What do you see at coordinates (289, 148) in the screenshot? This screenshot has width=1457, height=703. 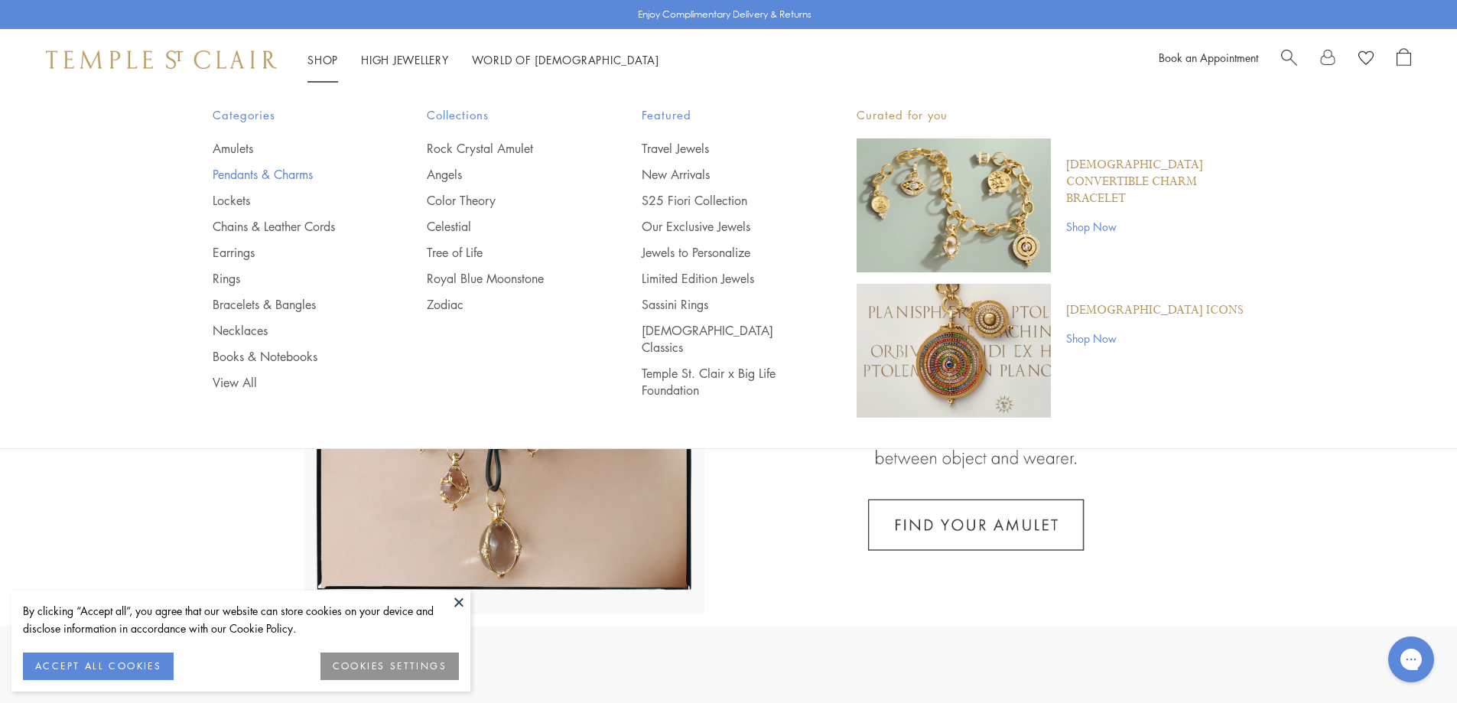 I see `a: Amulets` at bounding box center [289, 148].